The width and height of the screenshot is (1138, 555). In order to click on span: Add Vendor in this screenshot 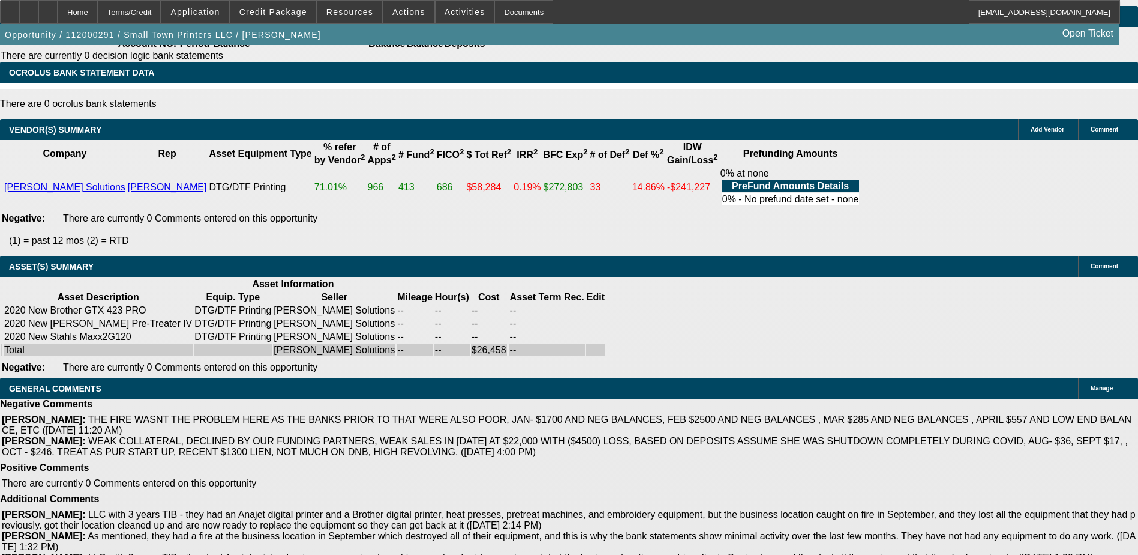, I will do `click(1048, 129)`.